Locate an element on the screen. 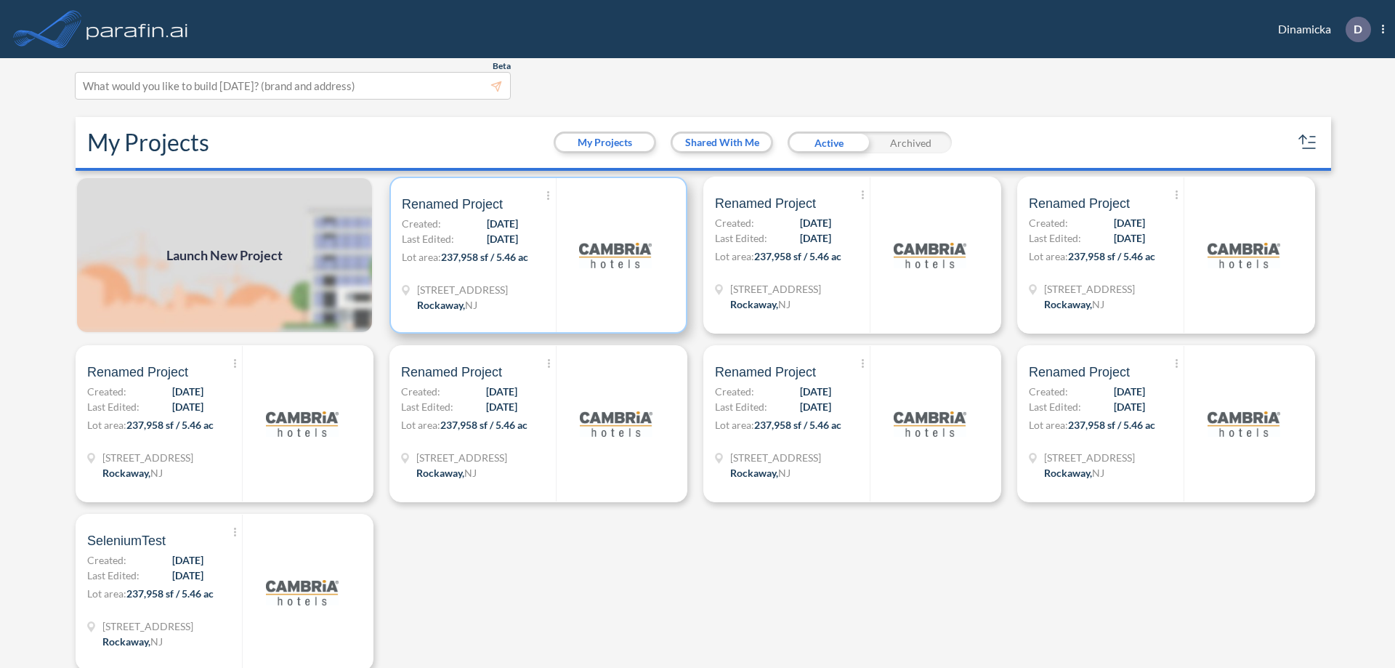  div: Archived is located at coordinates (910, 142).